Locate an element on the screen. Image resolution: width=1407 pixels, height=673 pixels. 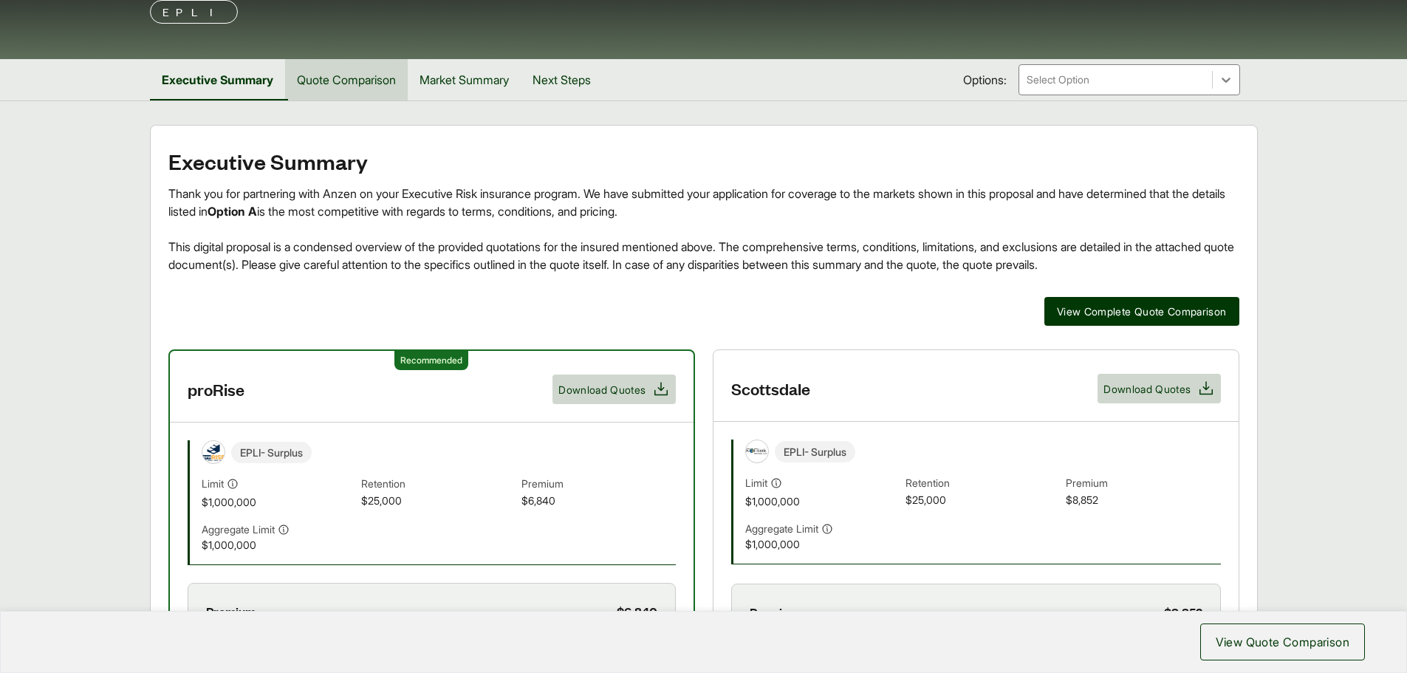
span: View Quote Comparison is located at coordinates (1282, 642).